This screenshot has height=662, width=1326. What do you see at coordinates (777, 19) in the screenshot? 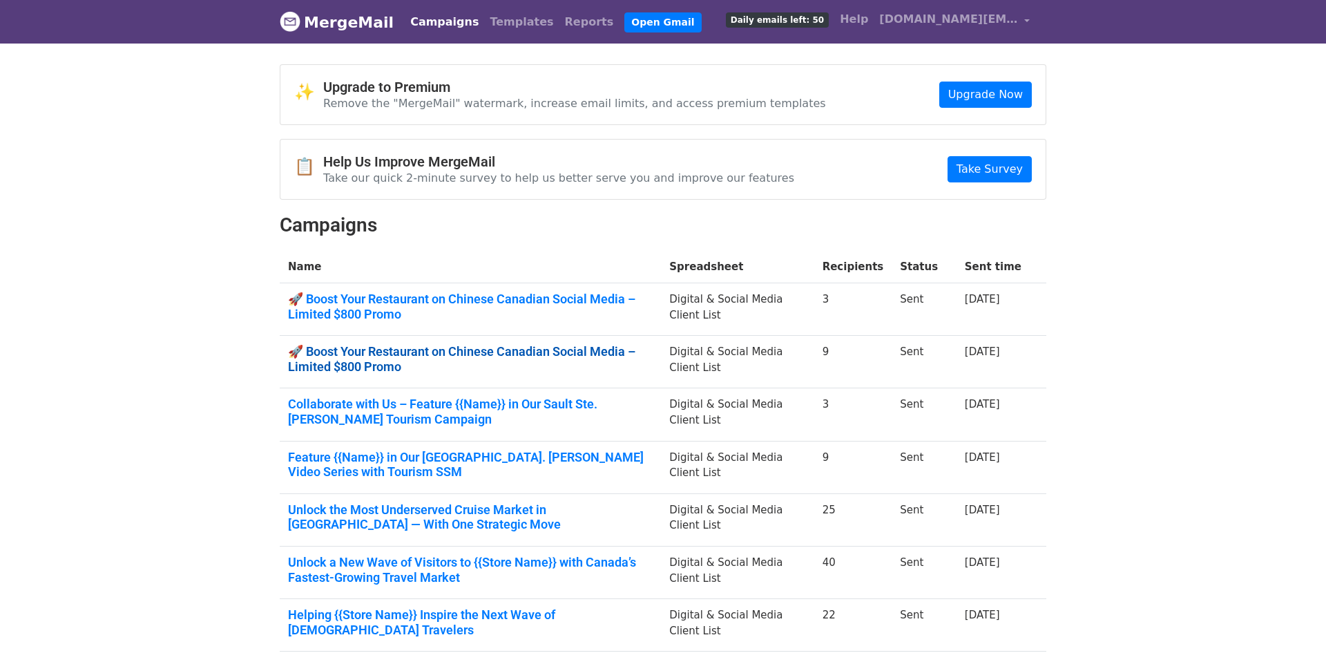
I see `a: Daily emails left: 50` at bounding box center [777, 19].